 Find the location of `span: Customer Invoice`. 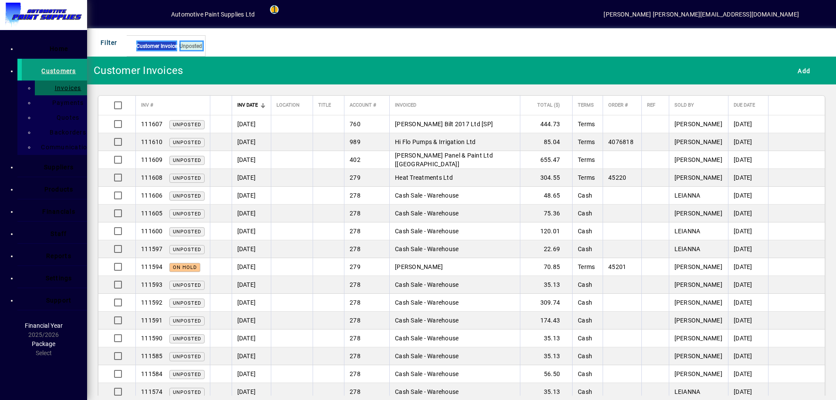

span: Customer Invoice is located at coordinates (170, 43).